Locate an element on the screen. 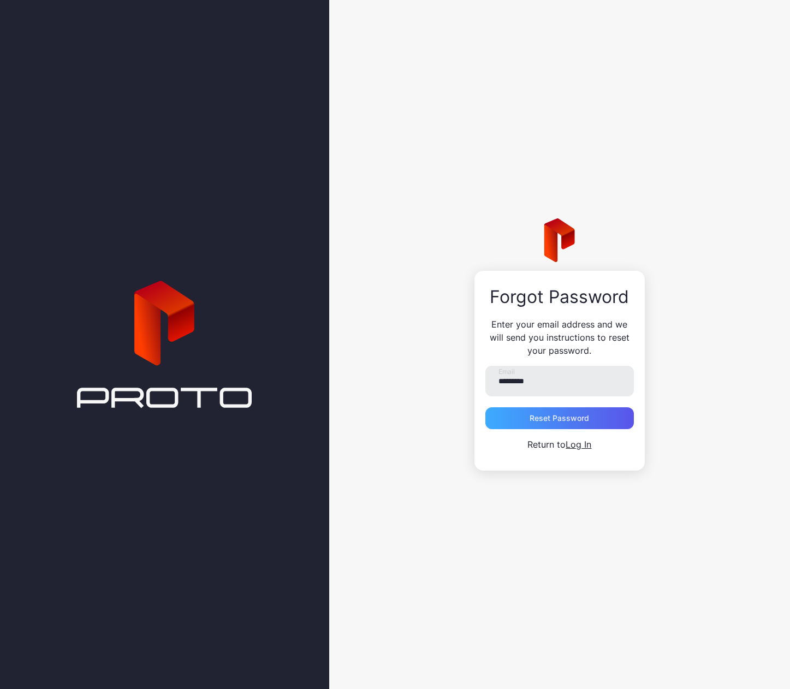 This screenshot has height=689, width=790. a: Log In is located at coordinates (578, 444).